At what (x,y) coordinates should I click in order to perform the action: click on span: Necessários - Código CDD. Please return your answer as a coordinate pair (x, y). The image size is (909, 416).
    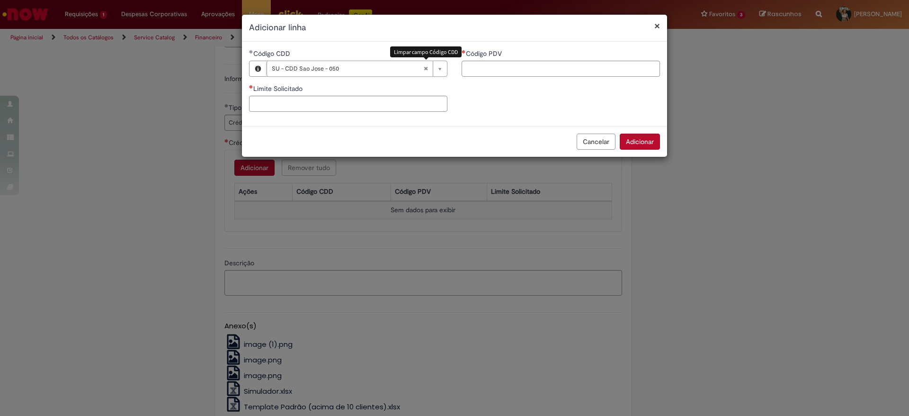
    Looking at the image, I should click on (273, 54).